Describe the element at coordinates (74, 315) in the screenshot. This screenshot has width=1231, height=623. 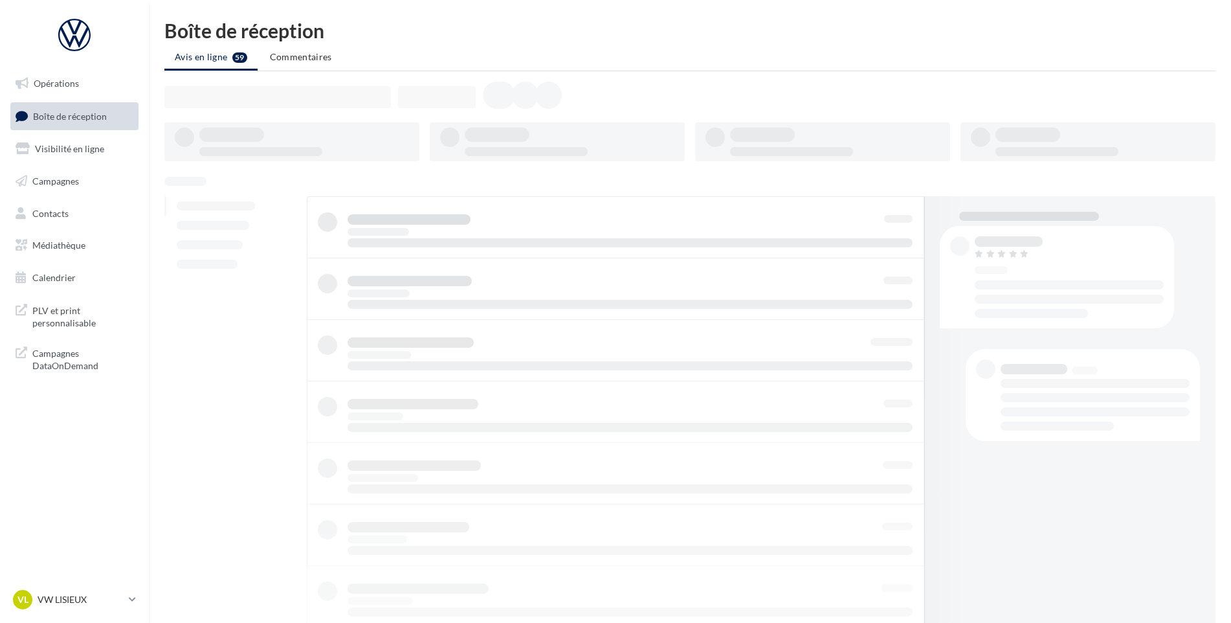
I see `a: PLV et print personnalisable` at that location.